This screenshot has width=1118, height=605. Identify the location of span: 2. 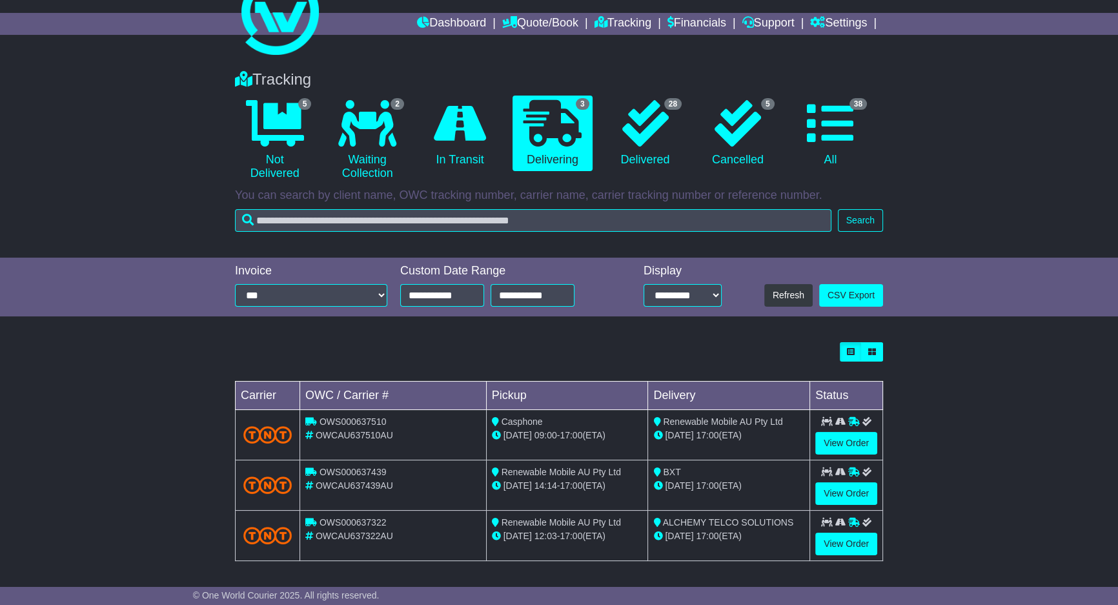
(397, 104).